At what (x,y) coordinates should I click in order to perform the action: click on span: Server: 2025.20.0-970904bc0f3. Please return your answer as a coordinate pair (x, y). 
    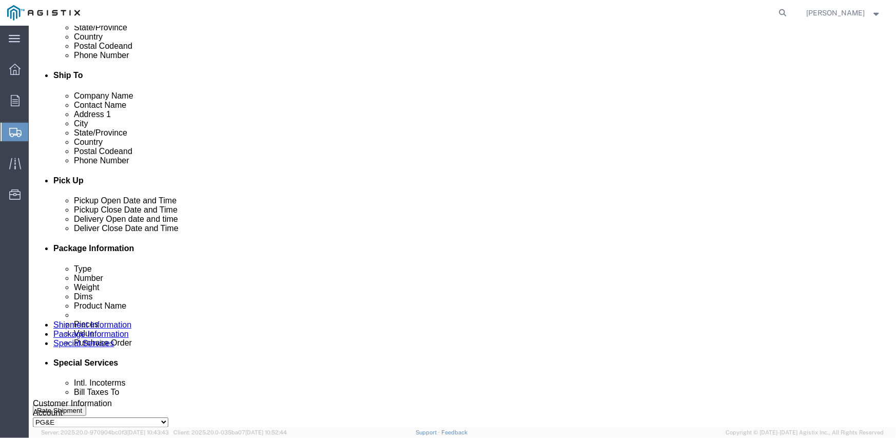
    Looking at the image, I should click on (105, 432).